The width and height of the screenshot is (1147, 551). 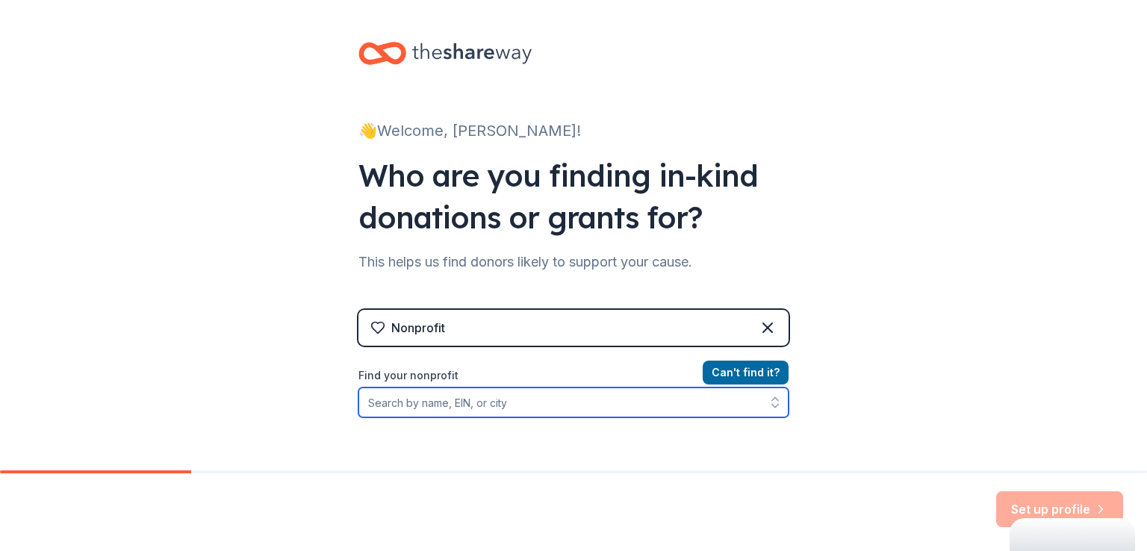 What do you see at coordinates (418, 328) in the screenshot?
I see `div: Nonprofit` at bounding box center [418, 328].